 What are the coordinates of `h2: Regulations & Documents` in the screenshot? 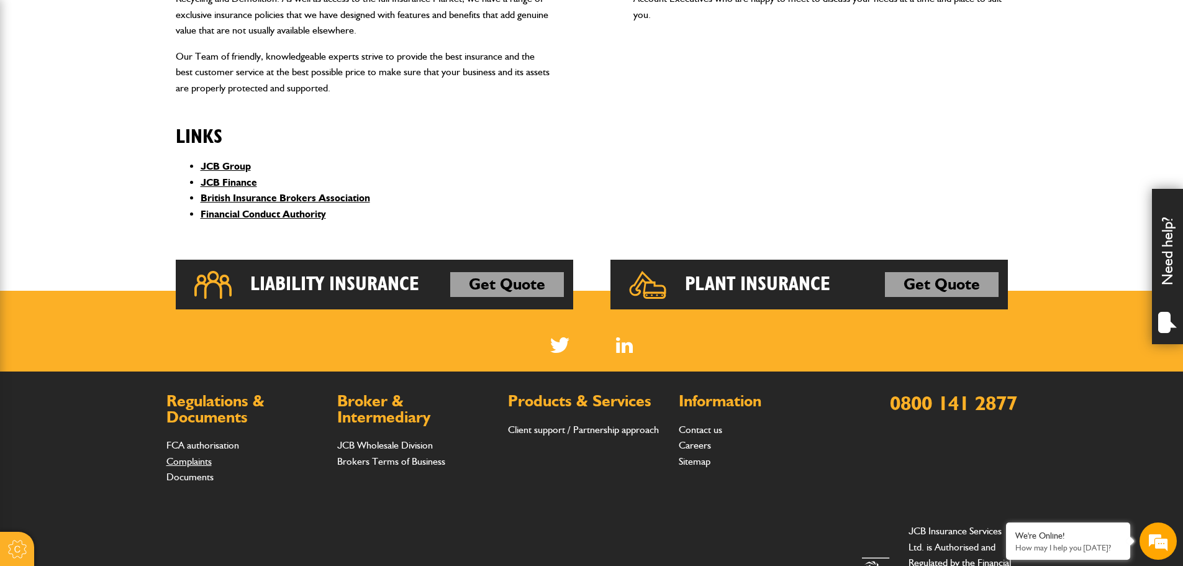 It's located at (245, 409).